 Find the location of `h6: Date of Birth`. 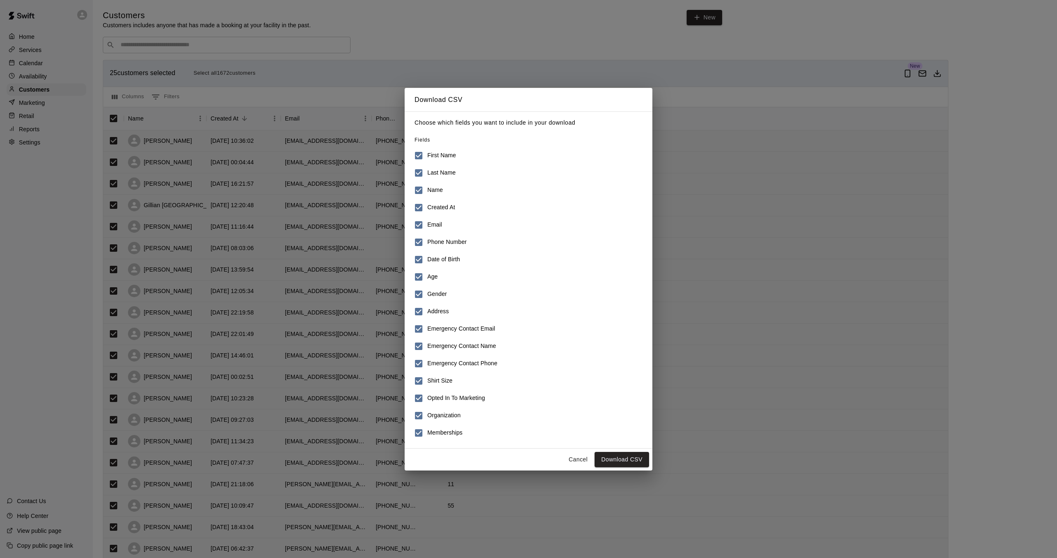

h6: Date of Birth is located at coordinates (444, 260).